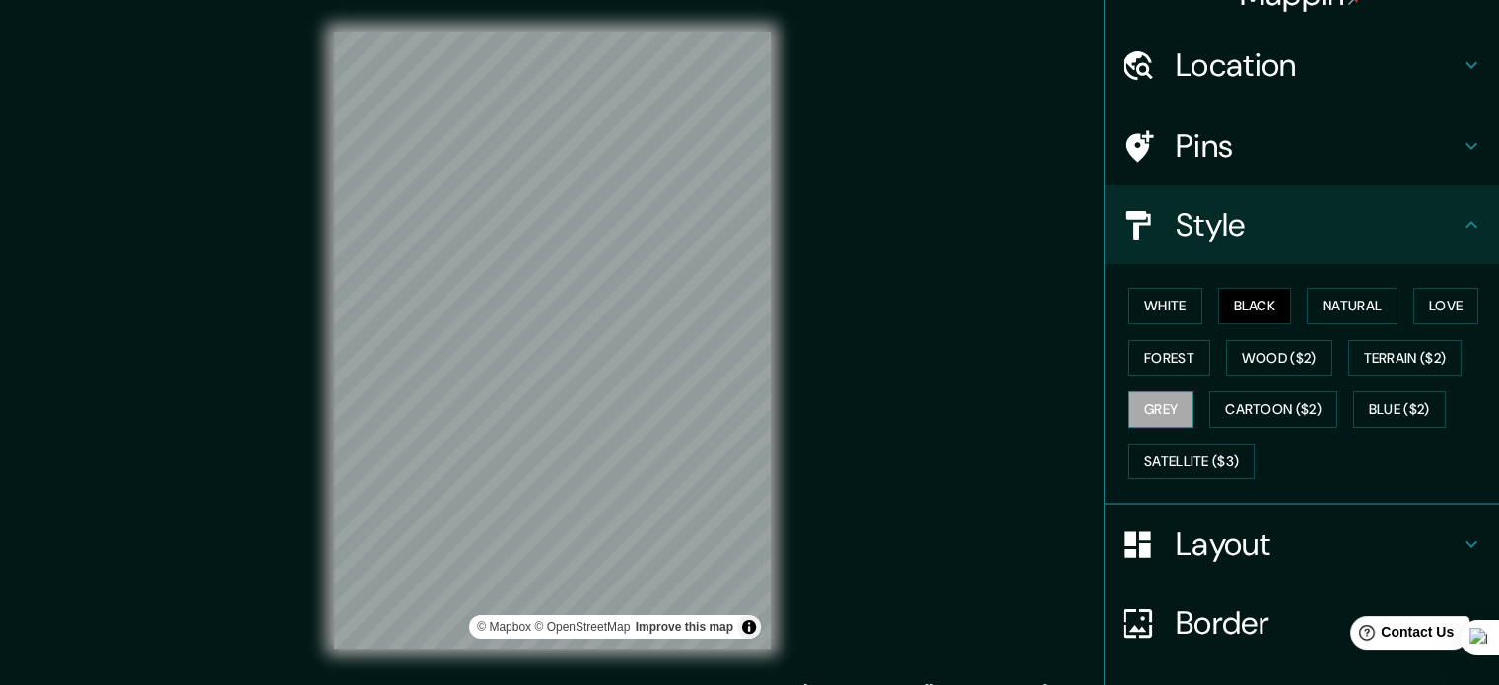 The width and height of the screenshot is (1499, 685). Describe the element at coordinates (1399, 409) in the screenshot. I see `button: Blue ($2)` at that location.